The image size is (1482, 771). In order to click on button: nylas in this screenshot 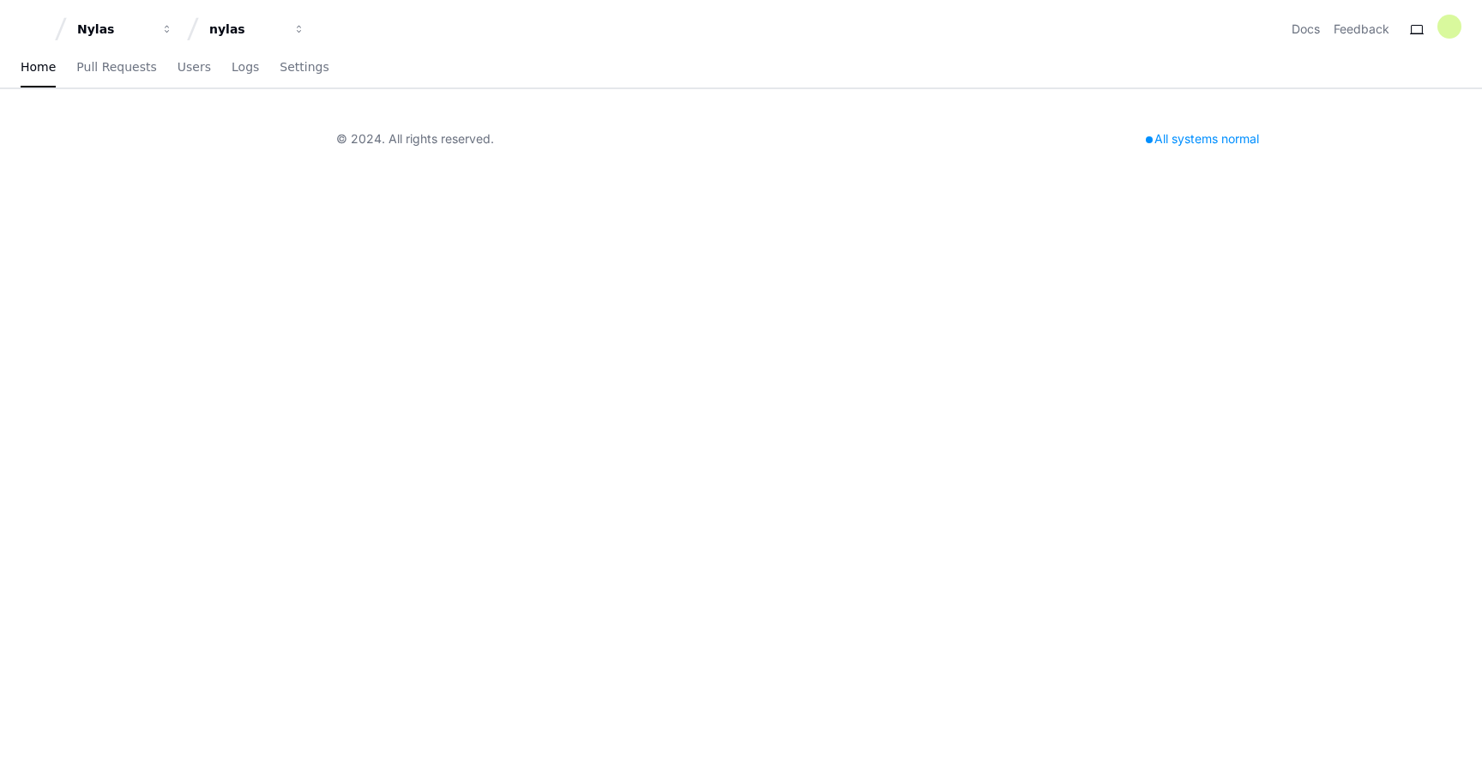, I will do `click(257, 29)`.